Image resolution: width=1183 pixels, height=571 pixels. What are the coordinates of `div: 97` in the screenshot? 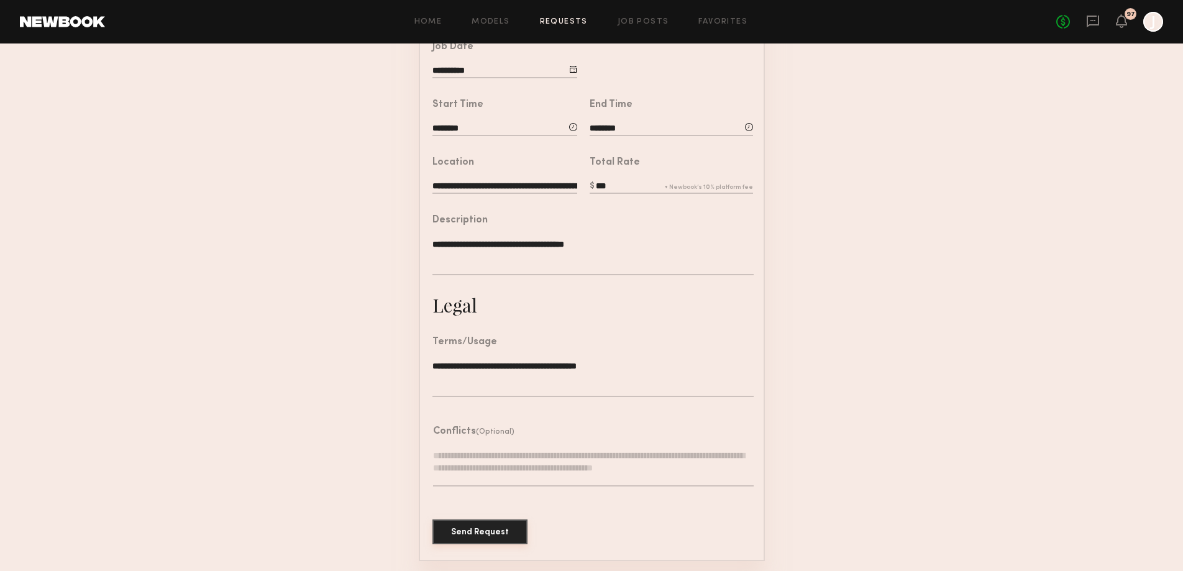 It's located at (1131, 14).